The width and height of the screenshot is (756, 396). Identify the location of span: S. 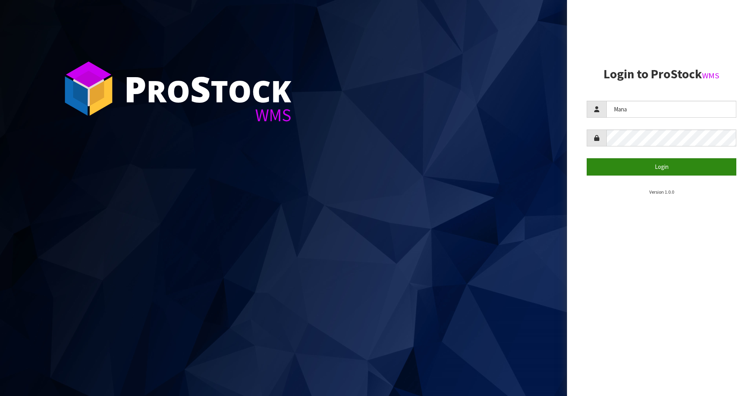
(200, 89).